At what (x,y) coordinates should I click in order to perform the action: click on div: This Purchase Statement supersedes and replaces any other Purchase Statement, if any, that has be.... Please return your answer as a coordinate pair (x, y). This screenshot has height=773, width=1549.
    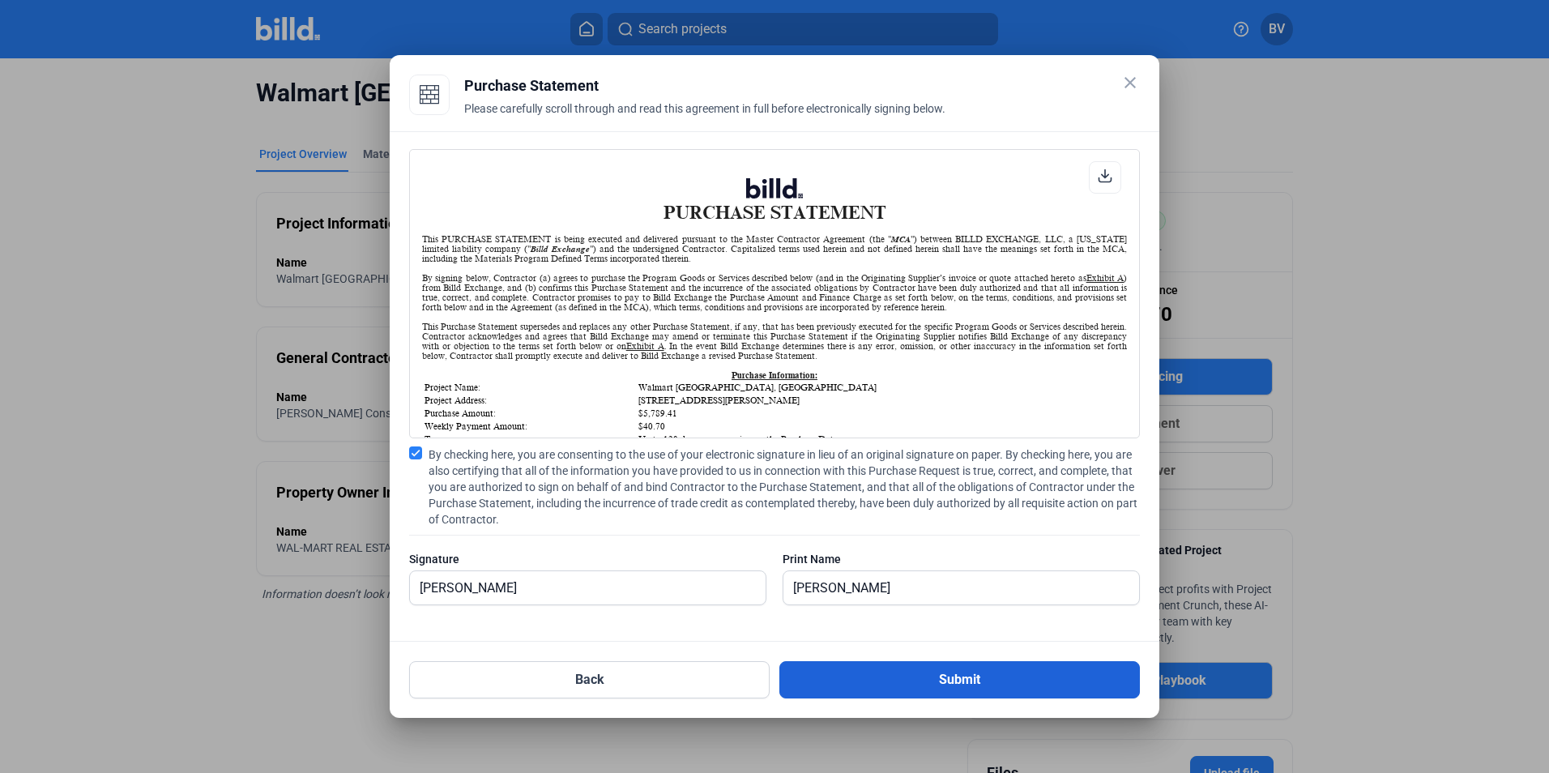
    Looking at the image, I should click on (775, 341).